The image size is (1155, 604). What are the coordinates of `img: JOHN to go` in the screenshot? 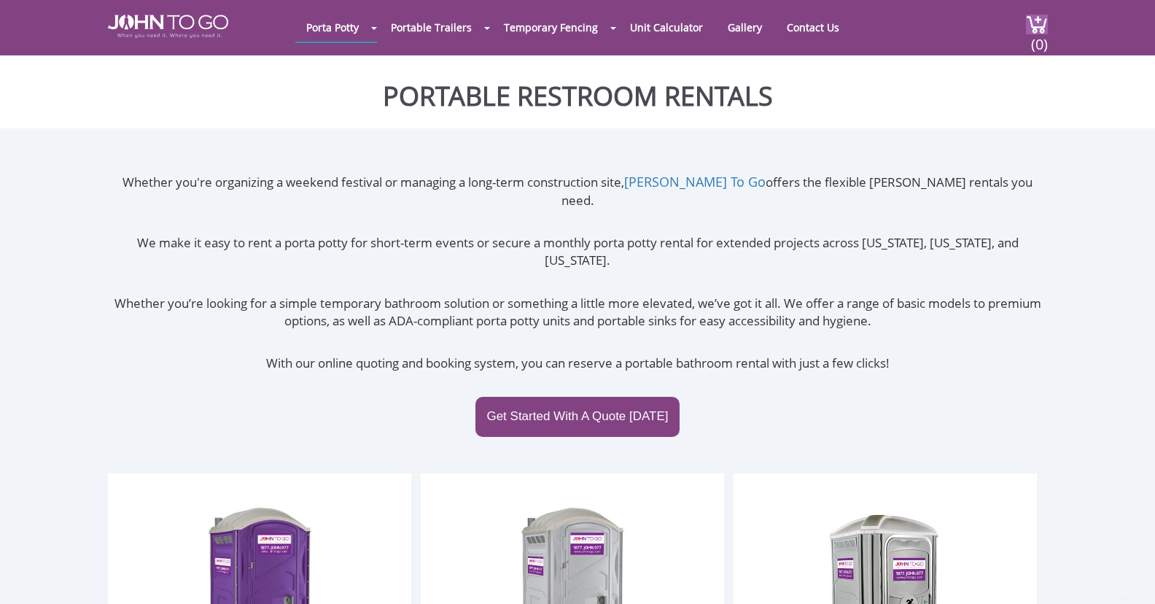 It's located at (168, 26).